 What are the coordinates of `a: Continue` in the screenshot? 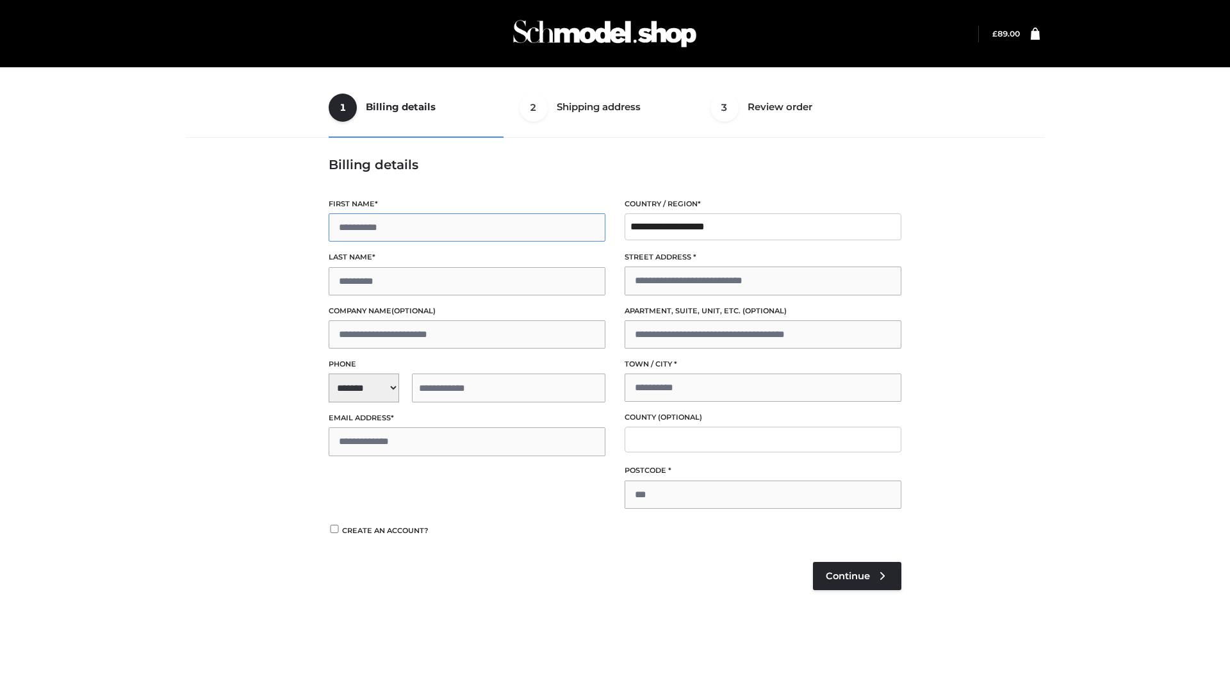 It's located at (857, 576).